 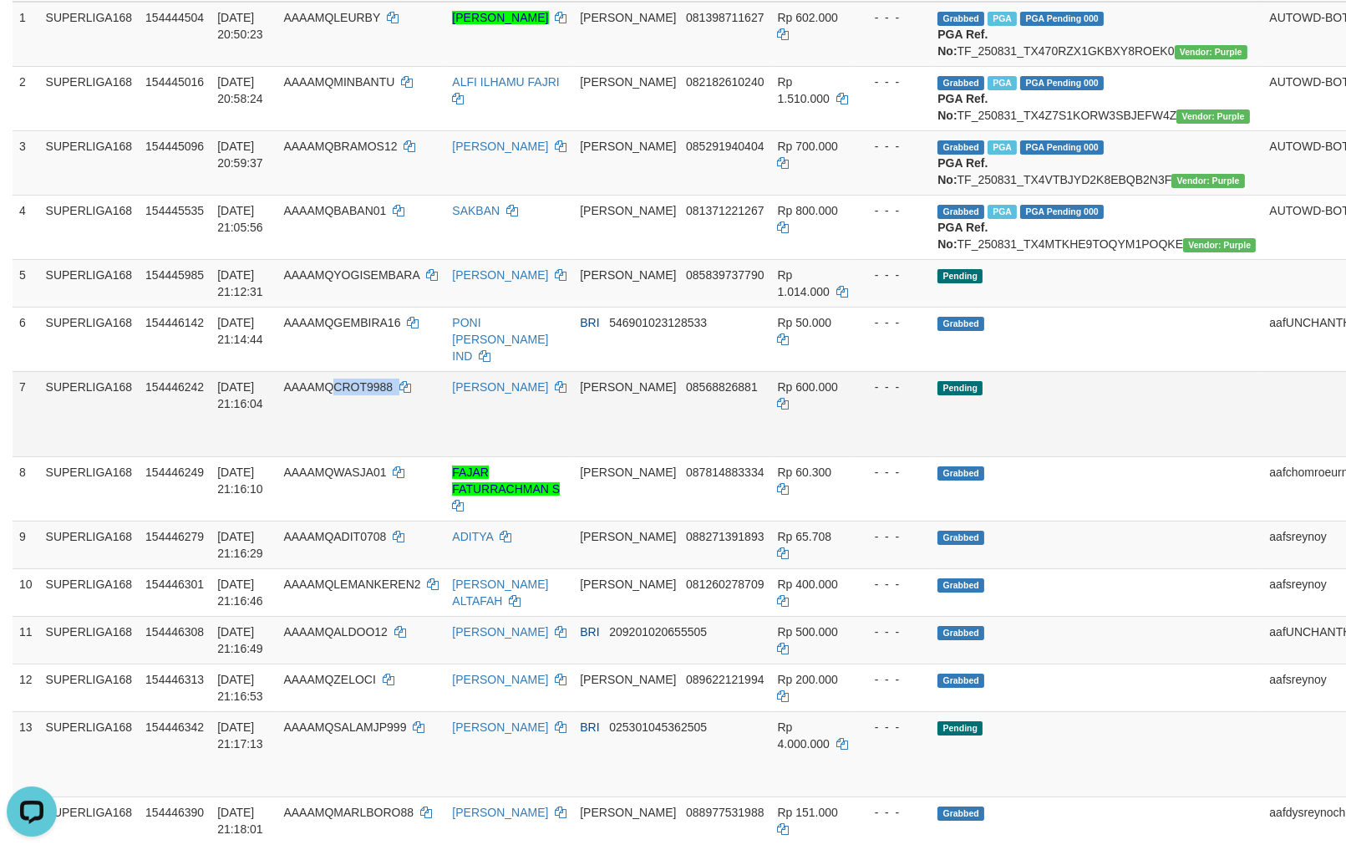 What do you see at coordinates (175, 18) in the screenshot?
I see `span: 154444504` at bounding box center [175, 18].